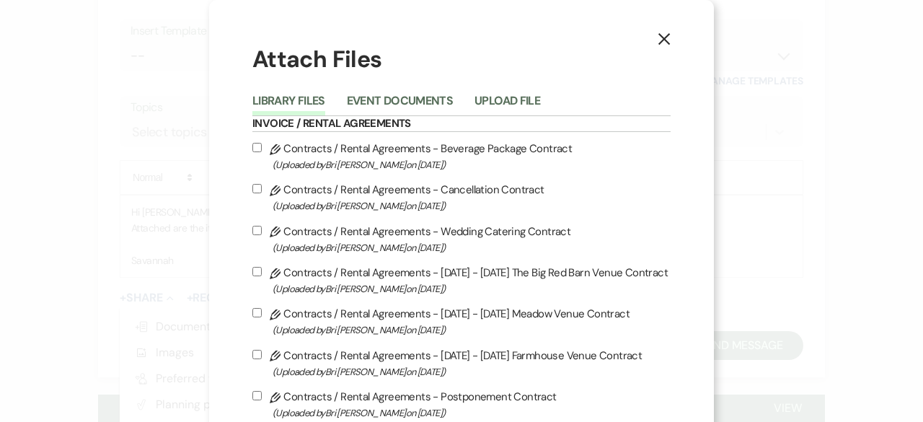 This screenshot has height=422, width=923. I want to click on label: Contracts / Rental Agreements - Postponement Contract, so click(462, 404).